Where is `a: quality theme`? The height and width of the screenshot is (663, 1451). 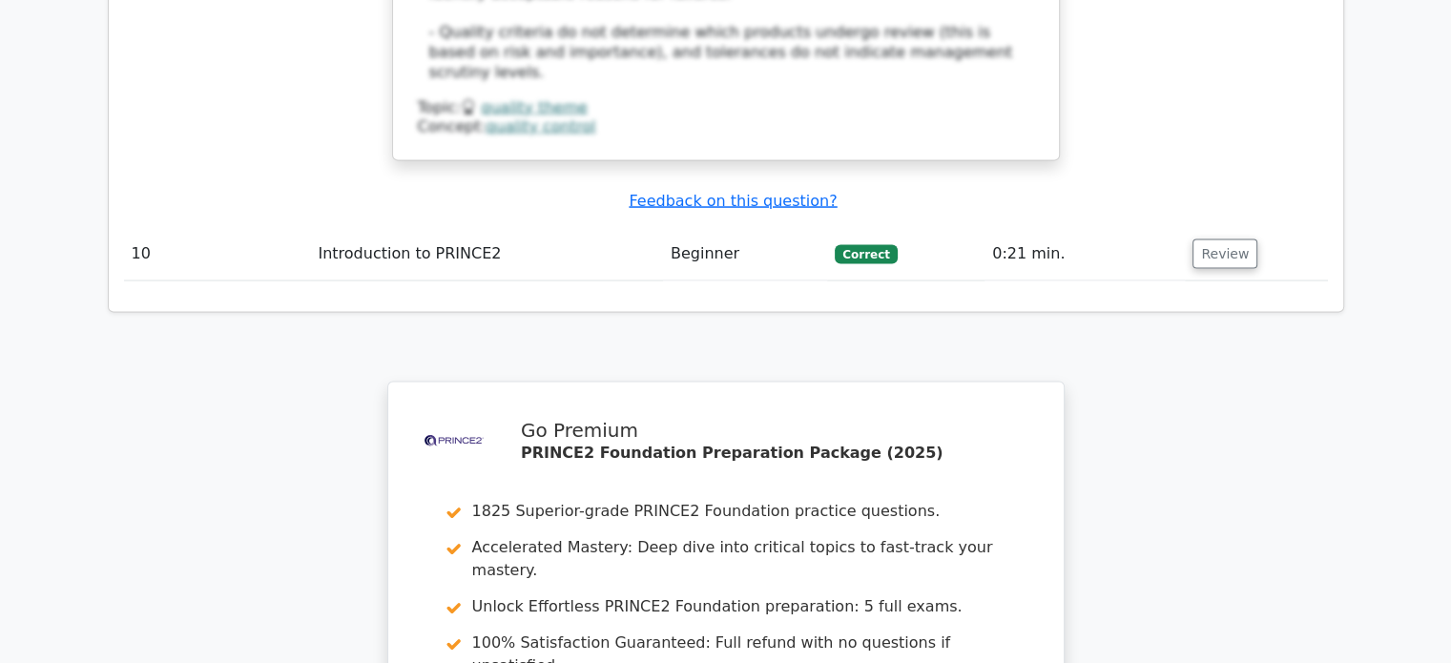 a: quality theme is located at coordinates (534, 107).